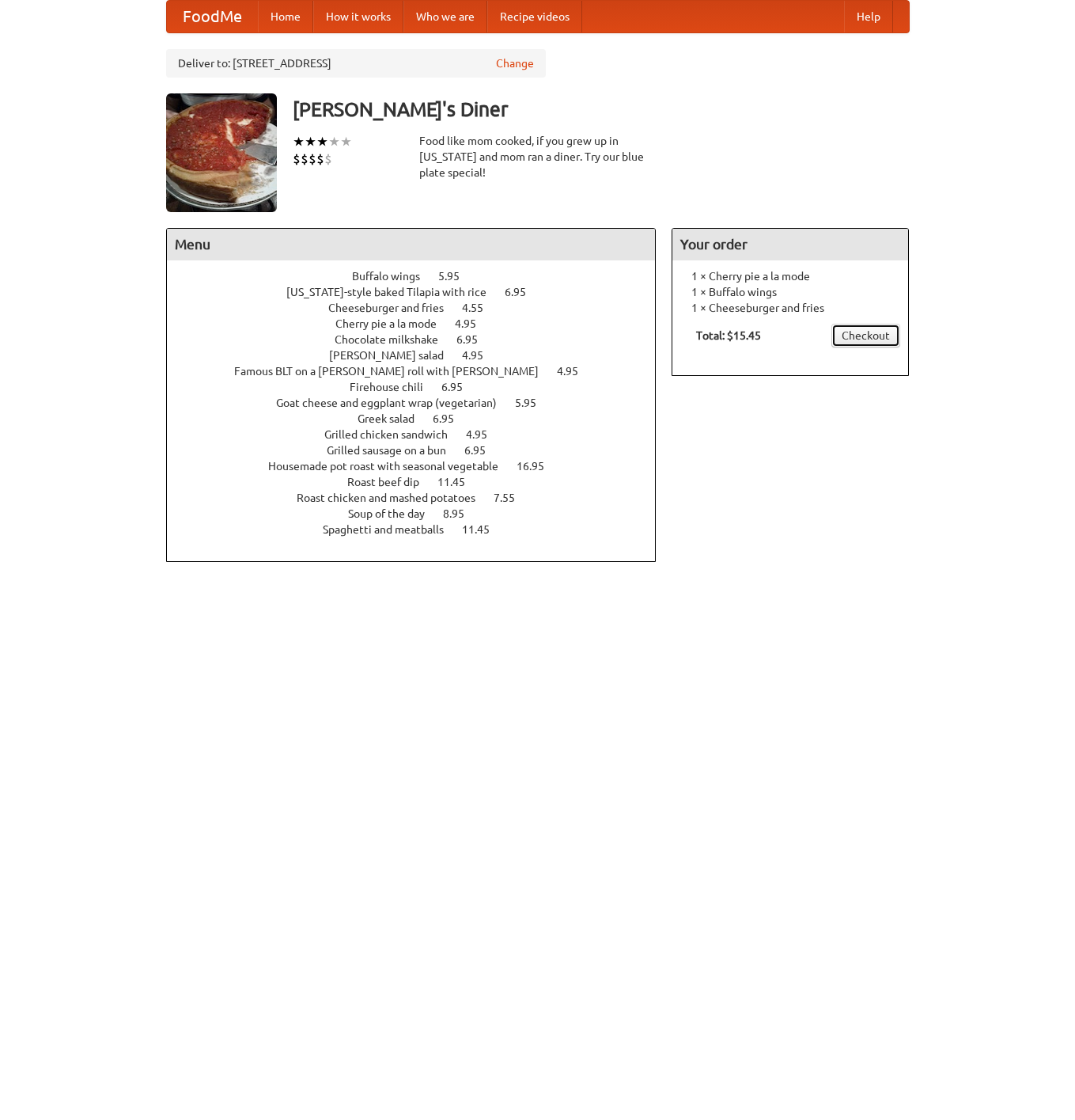 Image resolution: width=1075 pixels, height=1120 pixels. Describe the element at coordinates (420, 324) in the screenshot. I see `a: Cherry pie a la mode 4.95` at that location.